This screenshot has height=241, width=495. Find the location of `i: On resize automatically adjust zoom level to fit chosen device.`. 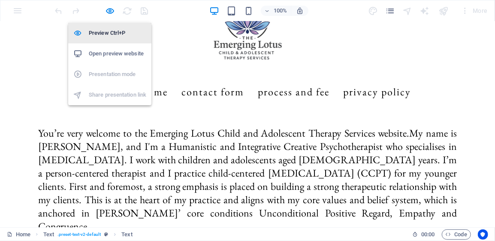

i: On resize automatically adjust zoom level to fit chosen device. is located at coordinates (300, 11).